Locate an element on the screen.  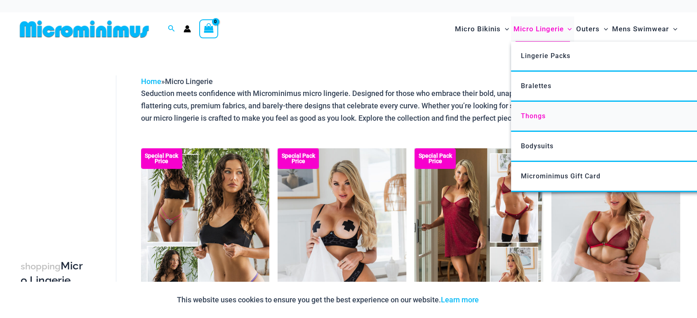
a: Search icon link is located at coordinates (172, 29).